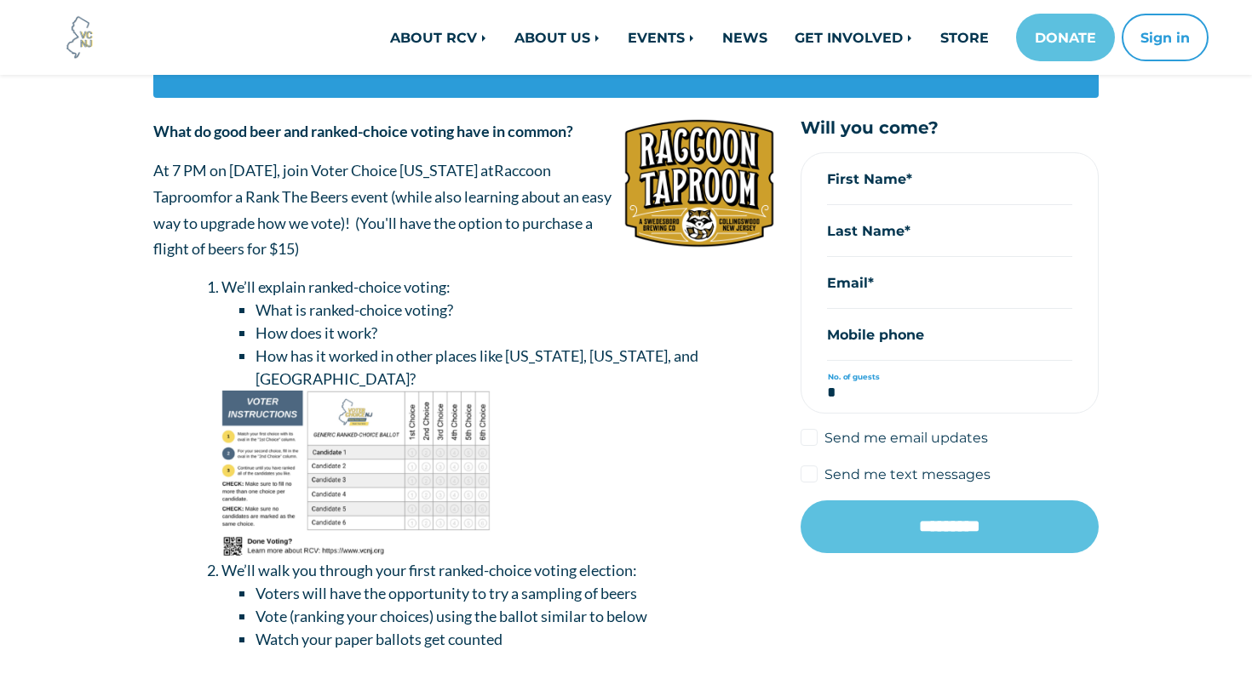 Image resolution: width=1252 pixels, height=679 pixels. Describe the element at coordinates (498, 417) in the screenshot. I see `li: We’ll explain ranked-choice voting:` at that location.